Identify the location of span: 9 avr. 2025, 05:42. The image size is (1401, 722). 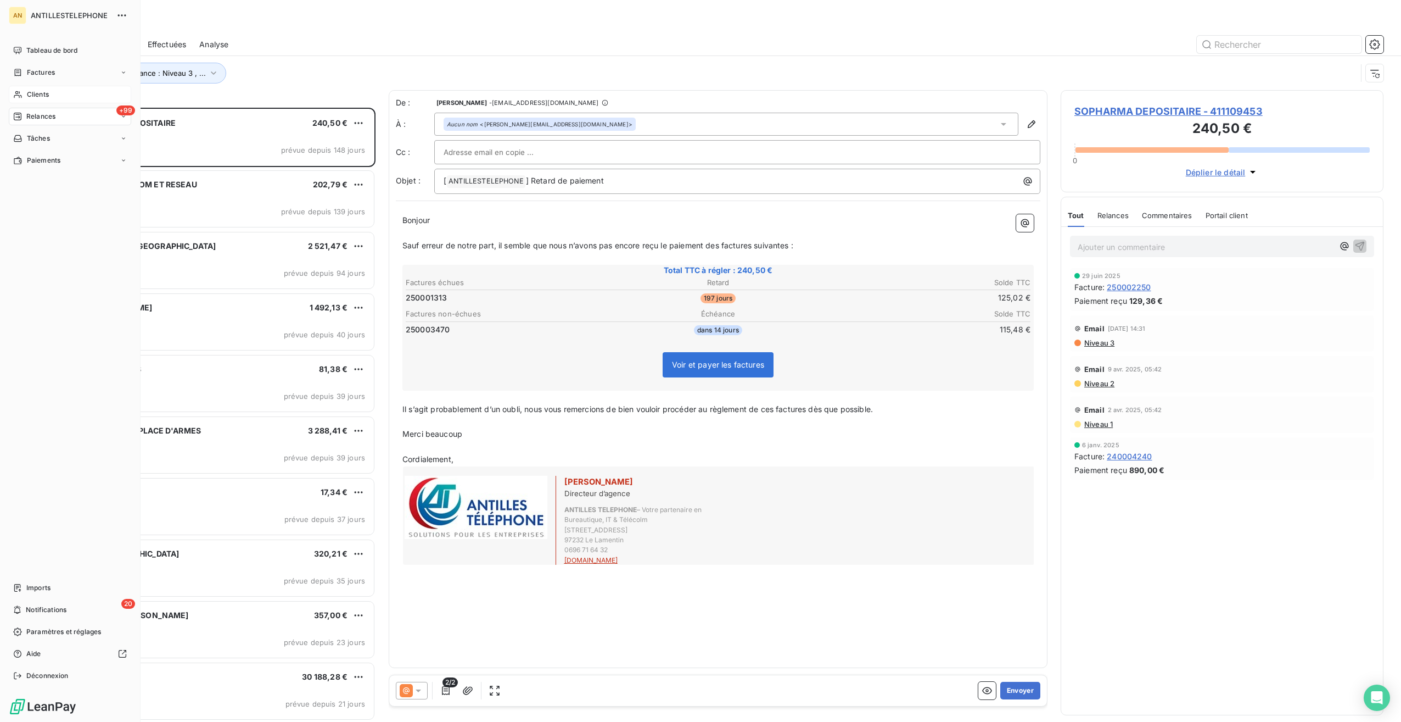
(1135, 369).